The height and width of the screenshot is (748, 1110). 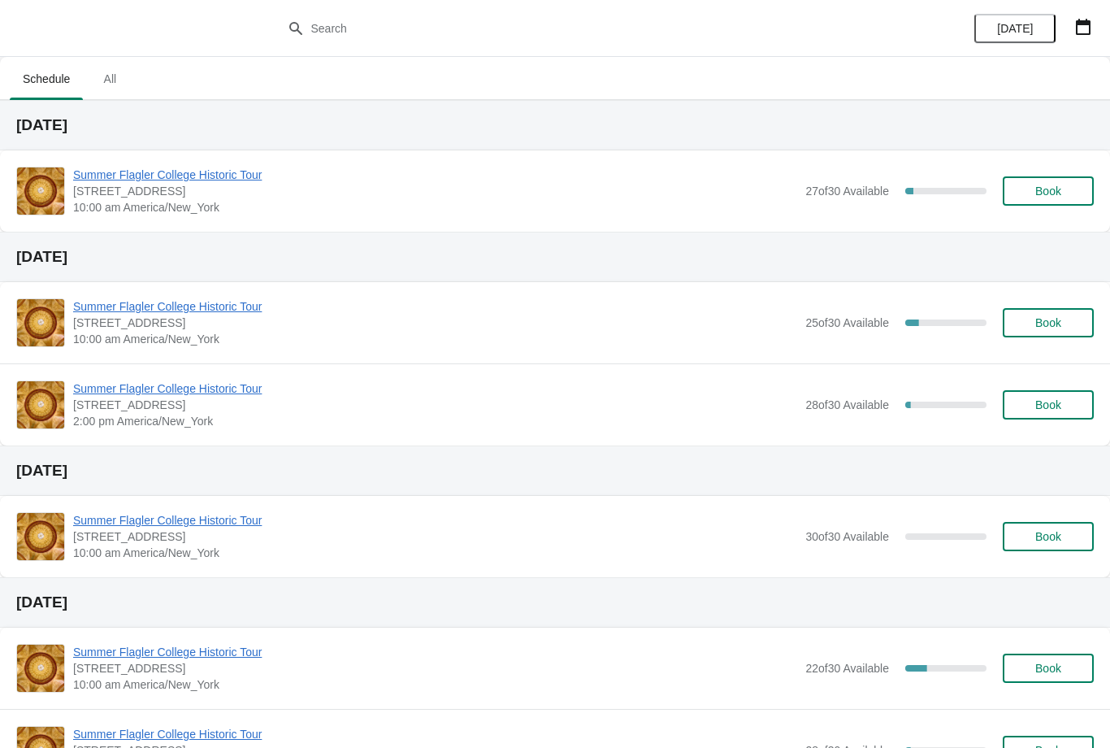 I want to click on span: 25 of 30 Available, so click(x=847, y=323).